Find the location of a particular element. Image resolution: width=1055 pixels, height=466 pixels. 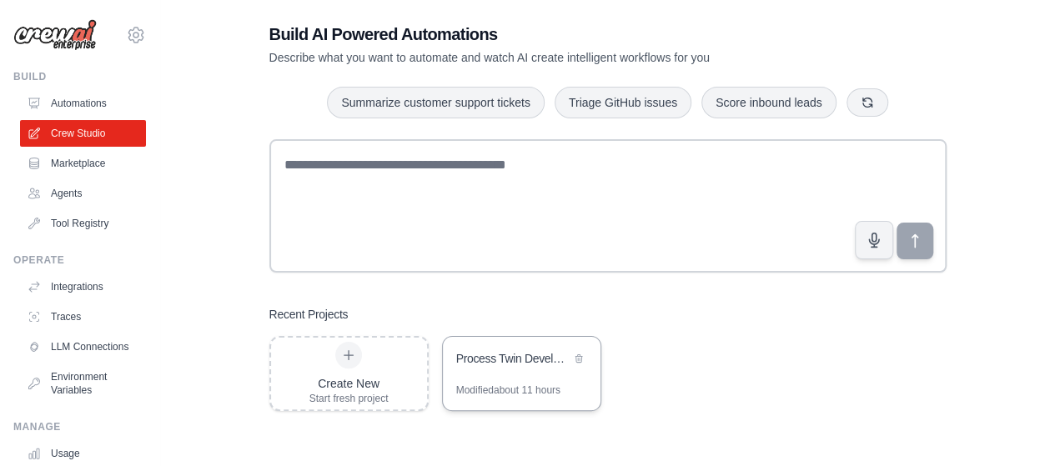

div: Modified about 11 hours is located at coordinates (508, 390).